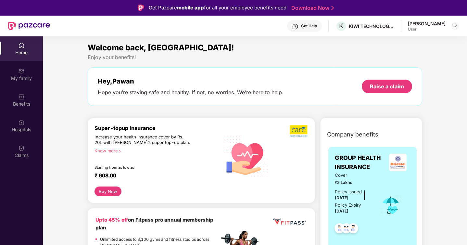 This screenshot has height=245, width=467. Describe the element at coordinates (154, 224) in the screenshot. I see `b: on Fitpass pro annual membership plan` at that location.